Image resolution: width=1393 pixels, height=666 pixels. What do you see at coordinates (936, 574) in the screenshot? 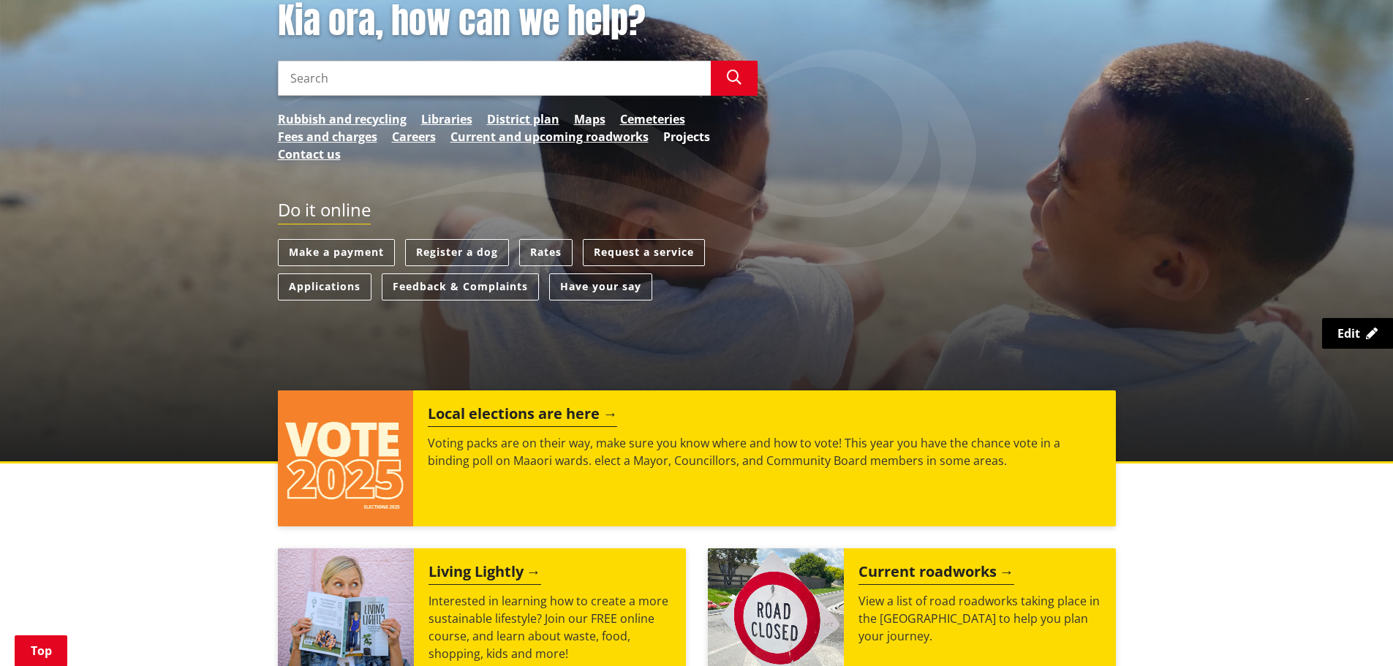
I see `h2: Current roadworks` at bounding box center [936, 574].